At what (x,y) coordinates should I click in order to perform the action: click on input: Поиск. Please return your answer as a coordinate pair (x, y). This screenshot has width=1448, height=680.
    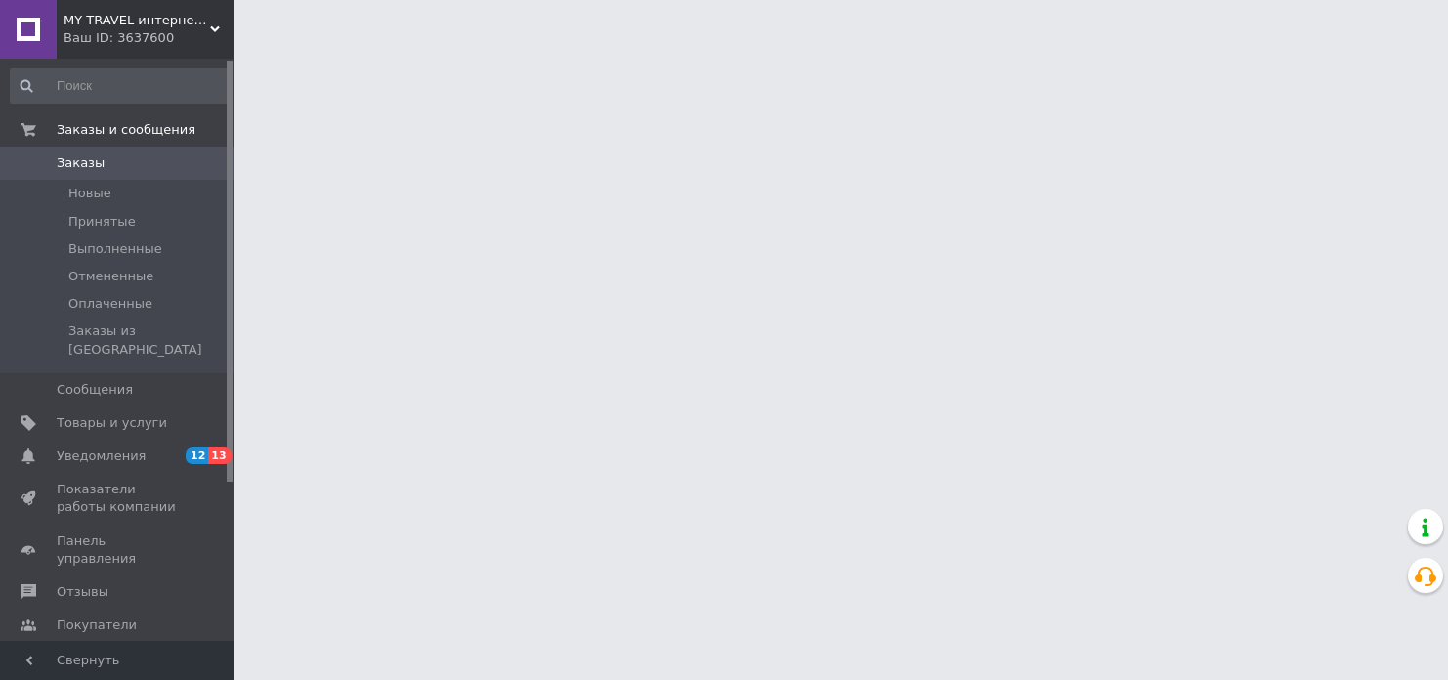
    Looking at the image, I should click on (120, 86).